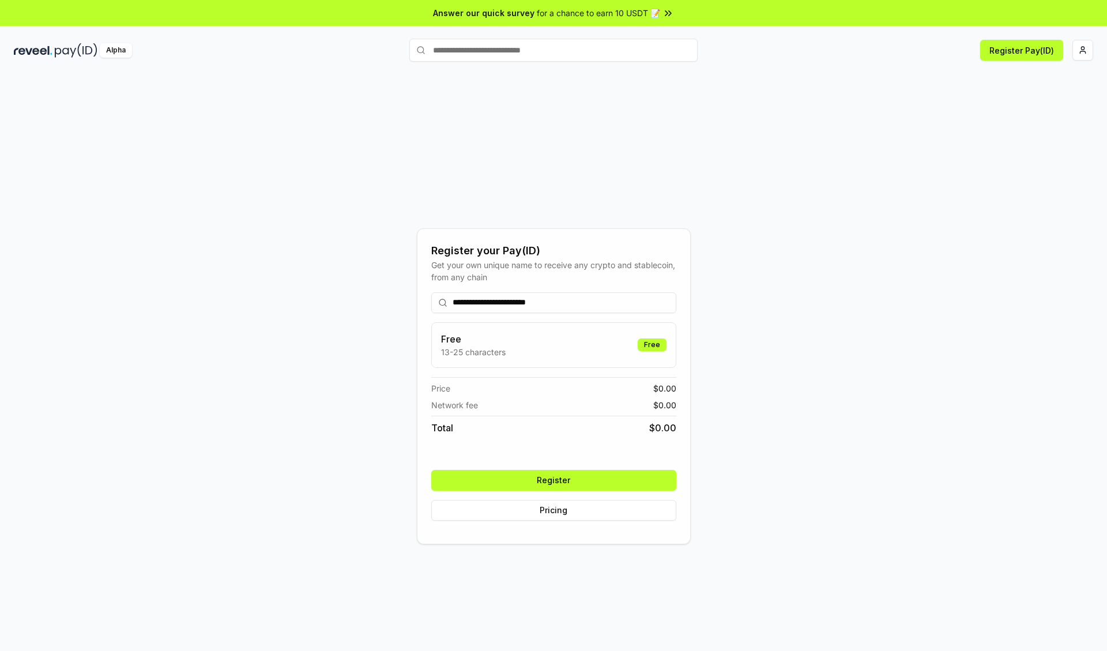 The height and width of the screenshot is (651, 1107). What do you see at coordinates (441, 388) in the screenshot?
I see `span: Price` at bounding box center [441, 388].